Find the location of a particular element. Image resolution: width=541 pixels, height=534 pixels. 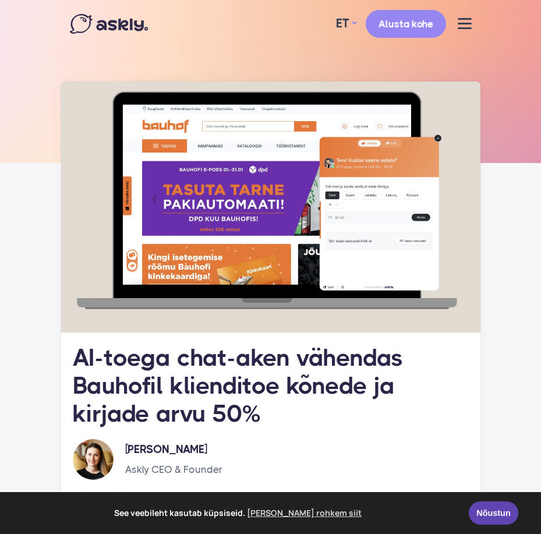

a: Alusta kohe is located at coordinates (406, 24).